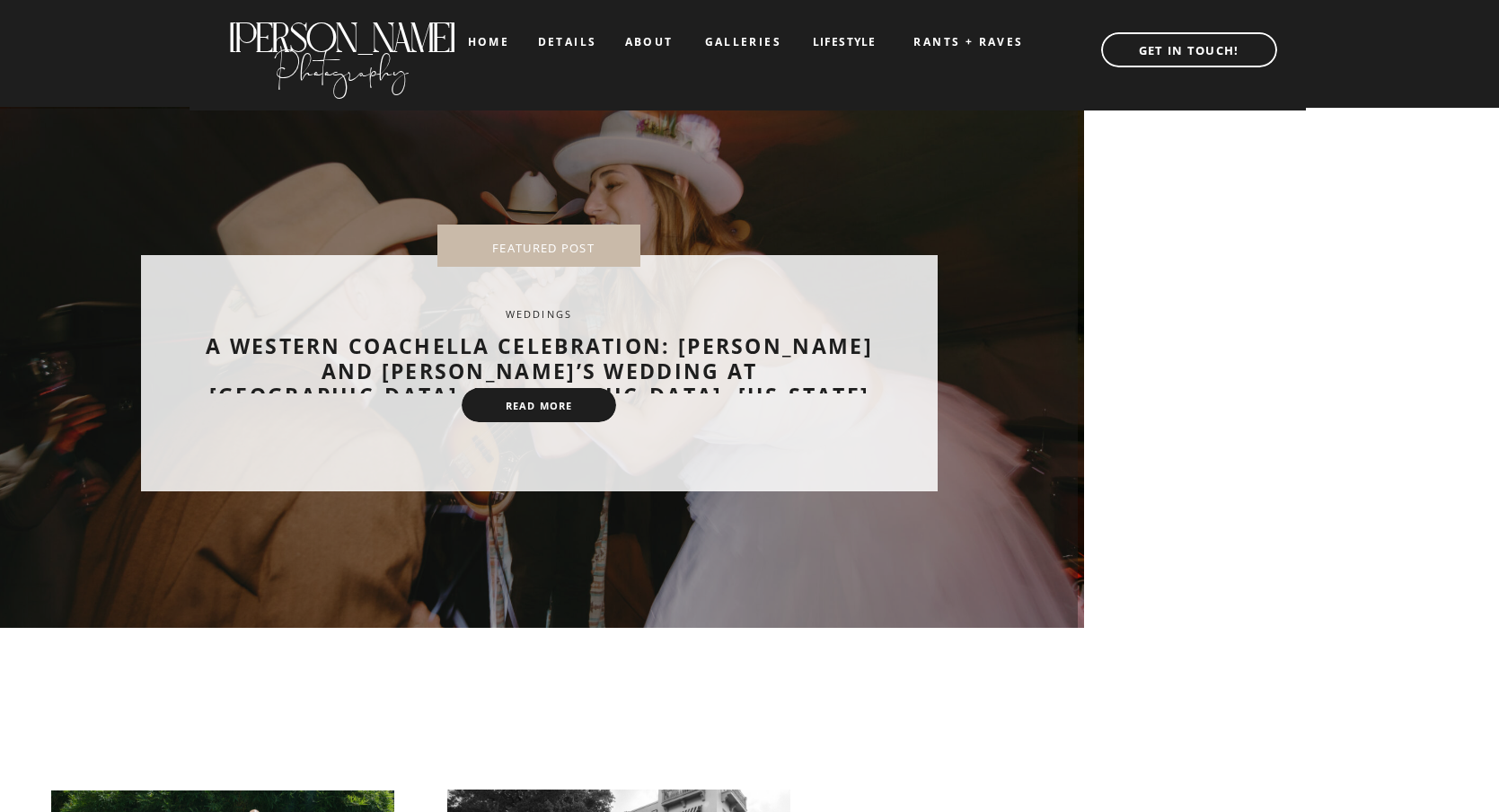  I want to click on nav: read more, so click(539, 406).